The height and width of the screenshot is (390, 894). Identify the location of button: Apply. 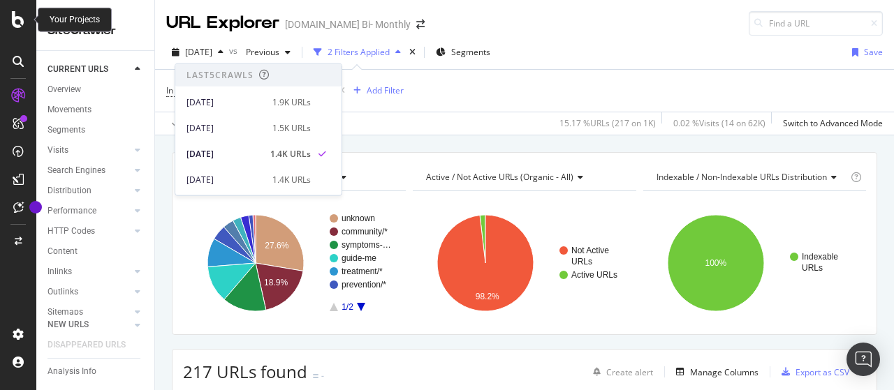
(187, 124).